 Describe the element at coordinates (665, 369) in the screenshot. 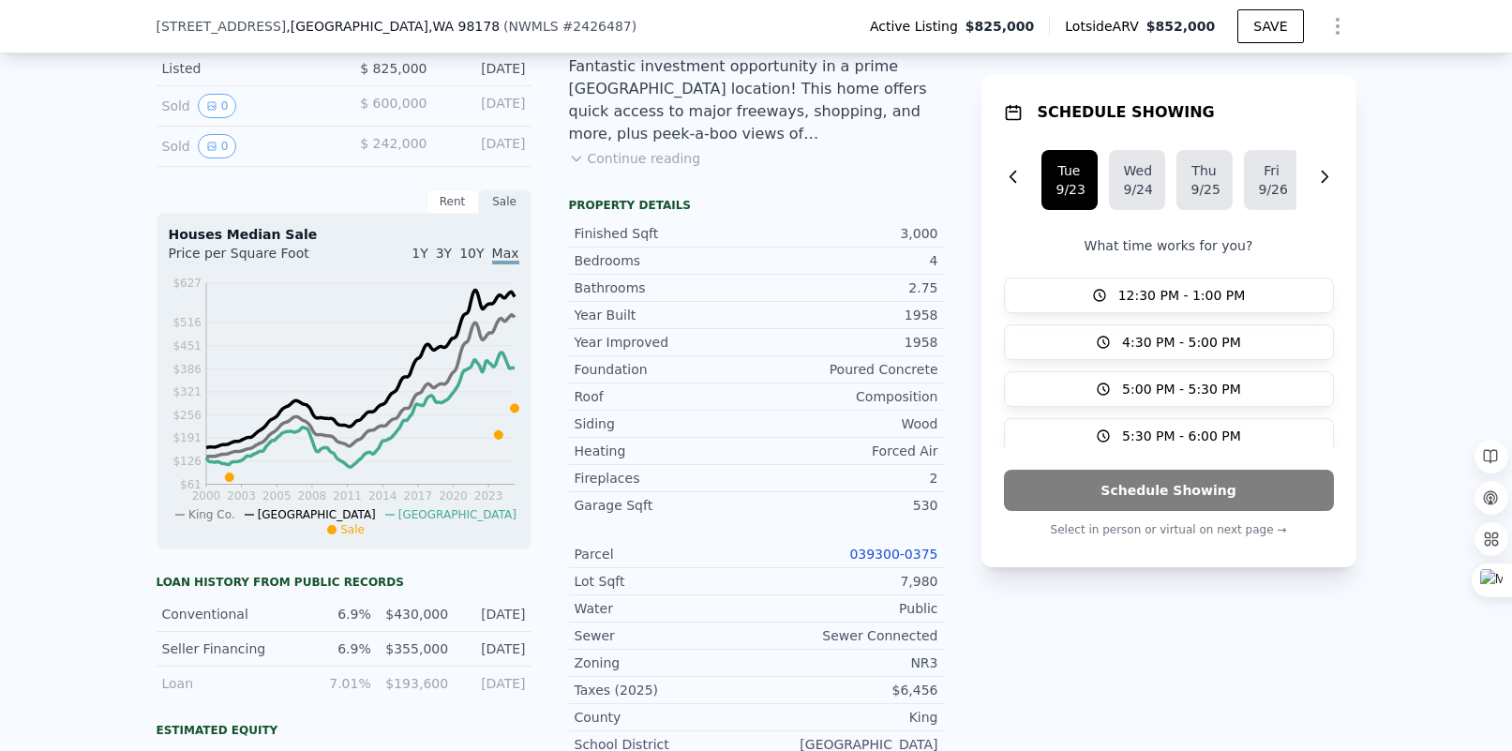

I see `div: Foundation` at that location.